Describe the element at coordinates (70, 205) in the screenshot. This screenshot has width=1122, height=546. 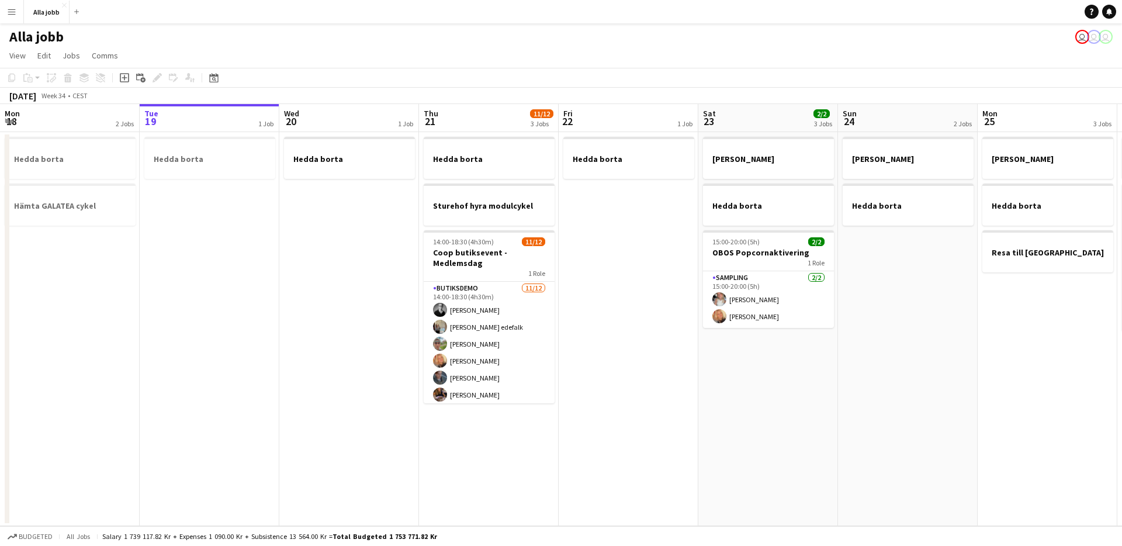
I see `div: Hämta GALATEA cykel` at that location.